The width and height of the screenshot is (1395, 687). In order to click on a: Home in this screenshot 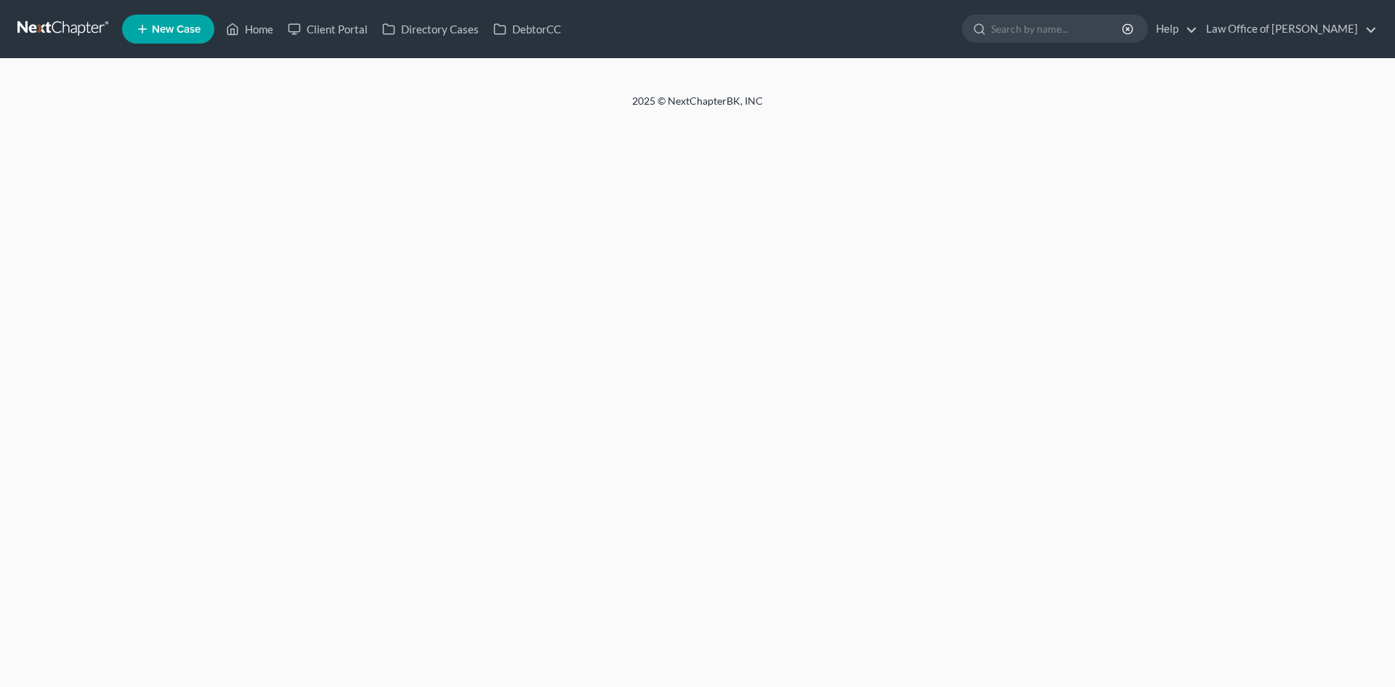, I will do `click(249, 29)`.